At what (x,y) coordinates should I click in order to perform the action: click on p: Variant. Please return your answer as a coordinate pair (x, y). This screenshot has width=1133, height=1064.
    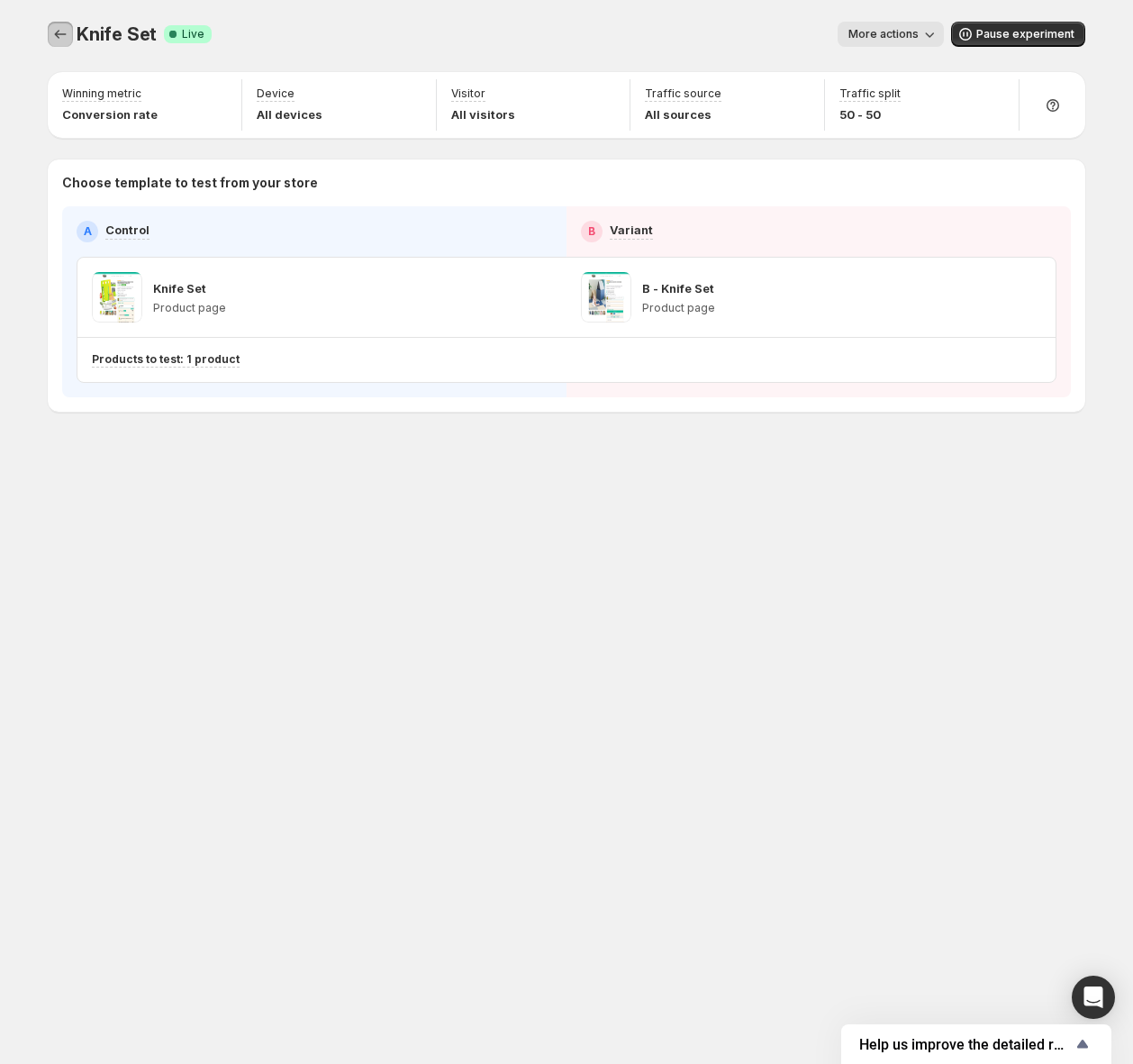
    Looking at the image, I should click on (631, 230).